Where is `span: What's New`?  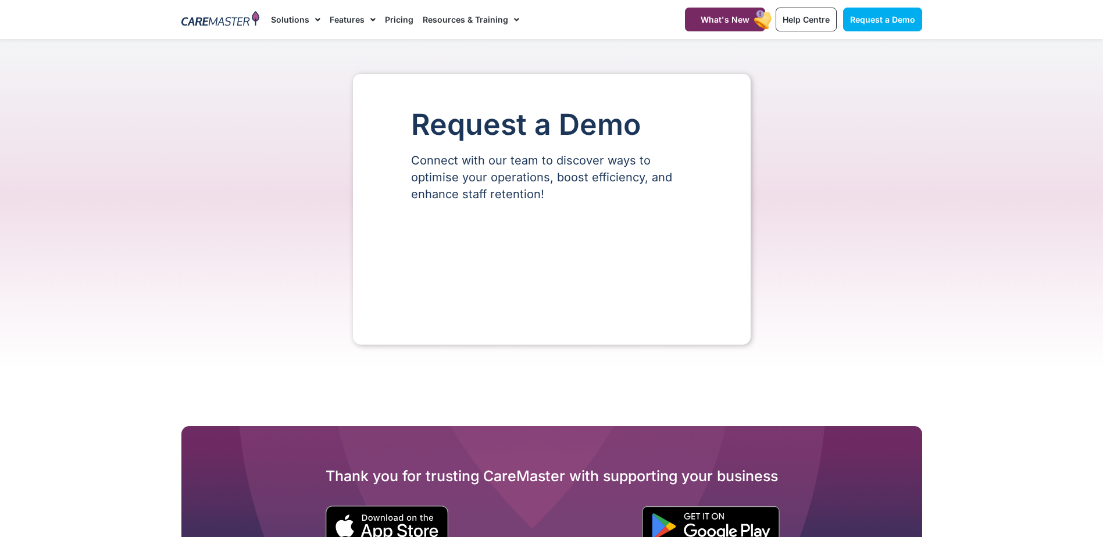
span: What's New is located at coordinates (725, 19).